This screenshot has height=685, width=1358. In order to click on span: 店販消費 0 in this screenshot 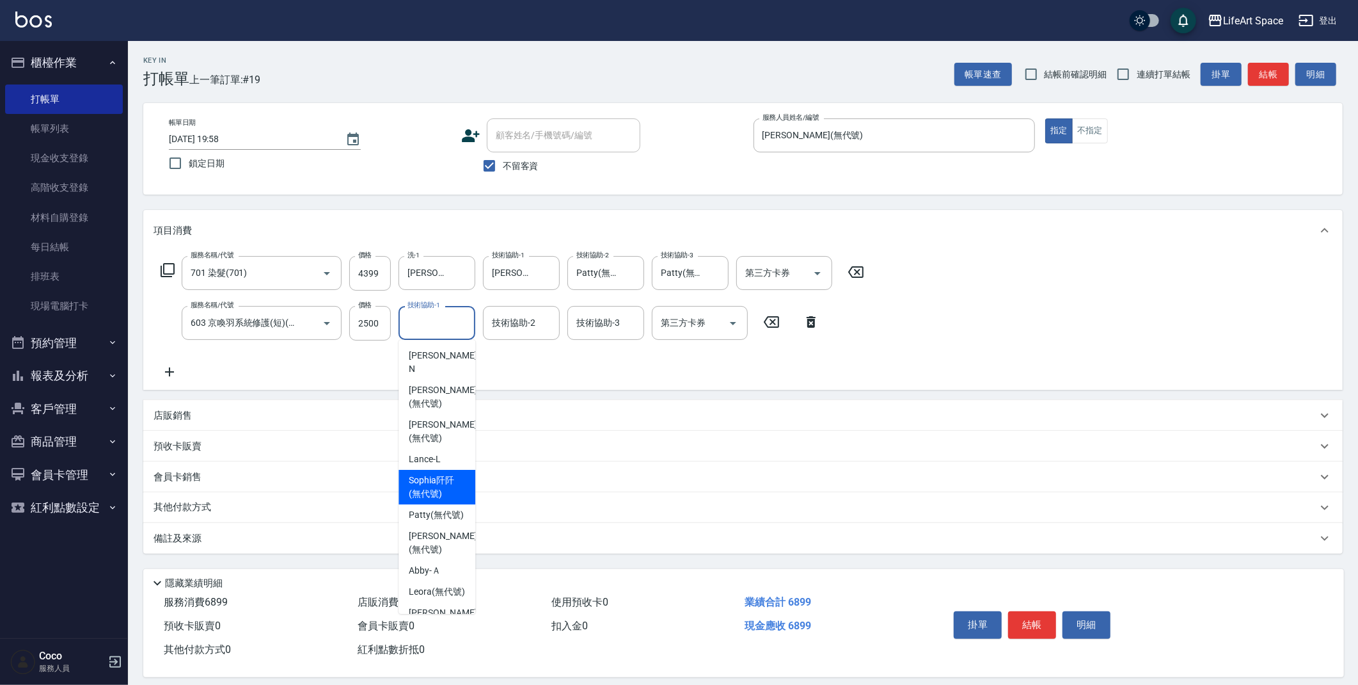, I will do `click(381, 601)`.